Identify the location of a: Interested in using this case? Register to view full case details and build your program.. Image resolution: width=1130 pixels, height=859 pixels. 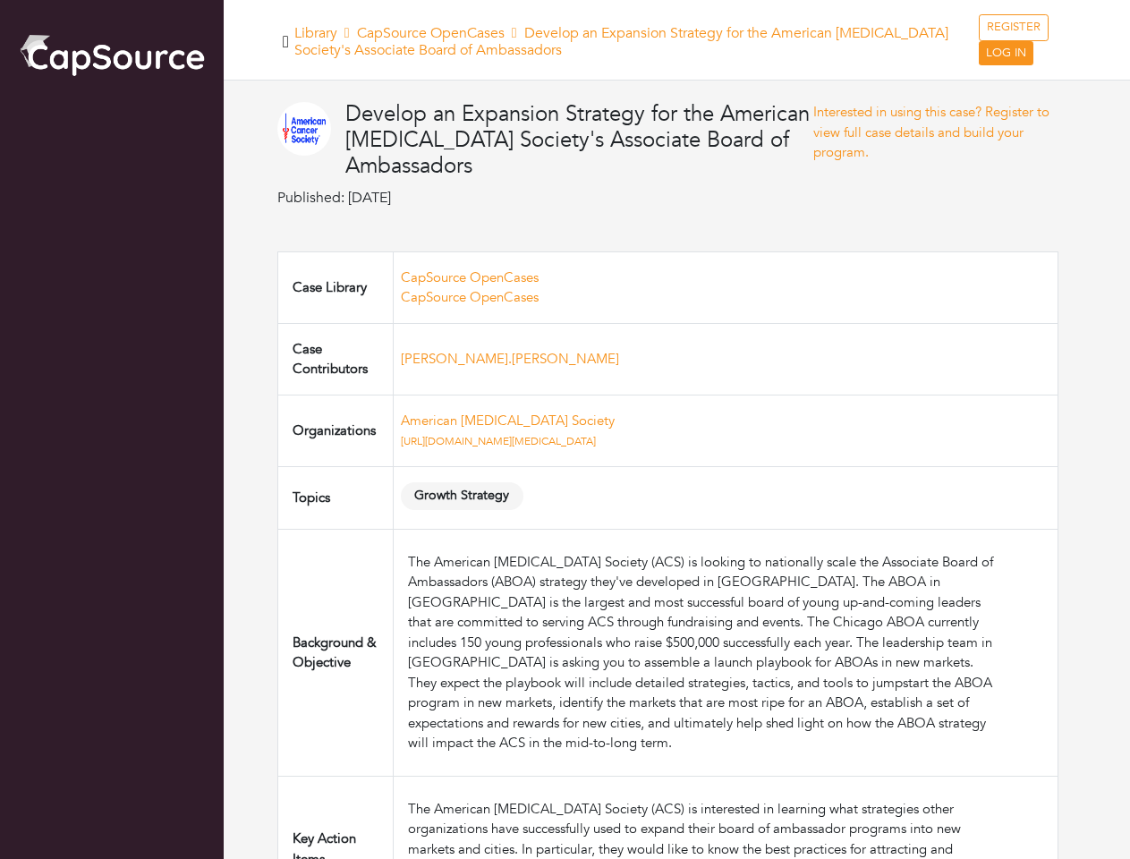
(932, 132).